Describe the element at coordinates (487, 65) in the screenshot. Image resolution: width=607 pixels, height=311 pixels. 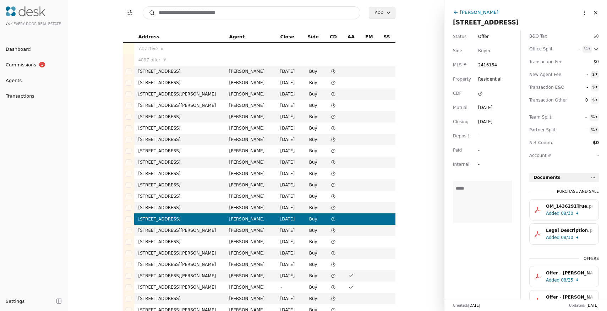
I see `span: 2416154` at that location.